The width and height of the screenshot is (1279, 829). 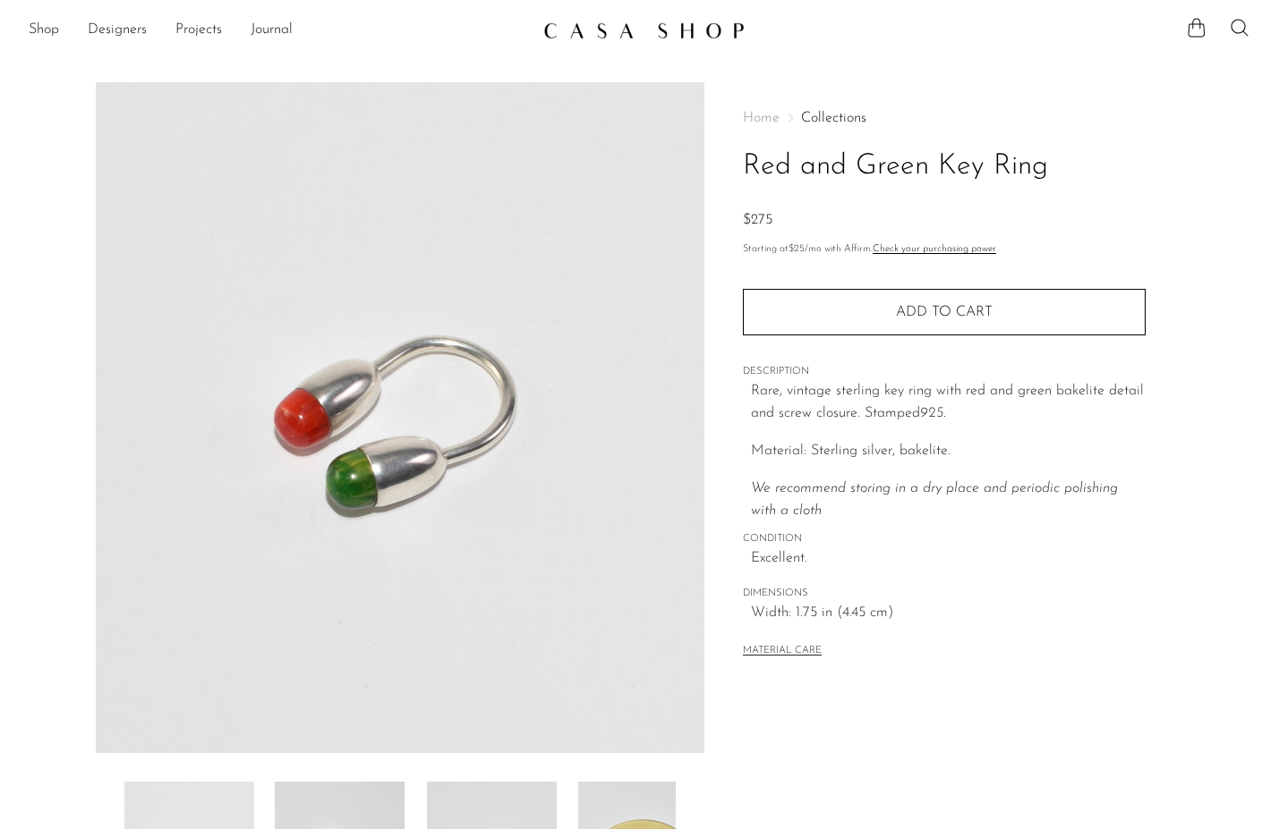 What do you see at coordinates (944, 312) in the screenshot?
I see `span: Add to cart` at bounding box center [944, 312].